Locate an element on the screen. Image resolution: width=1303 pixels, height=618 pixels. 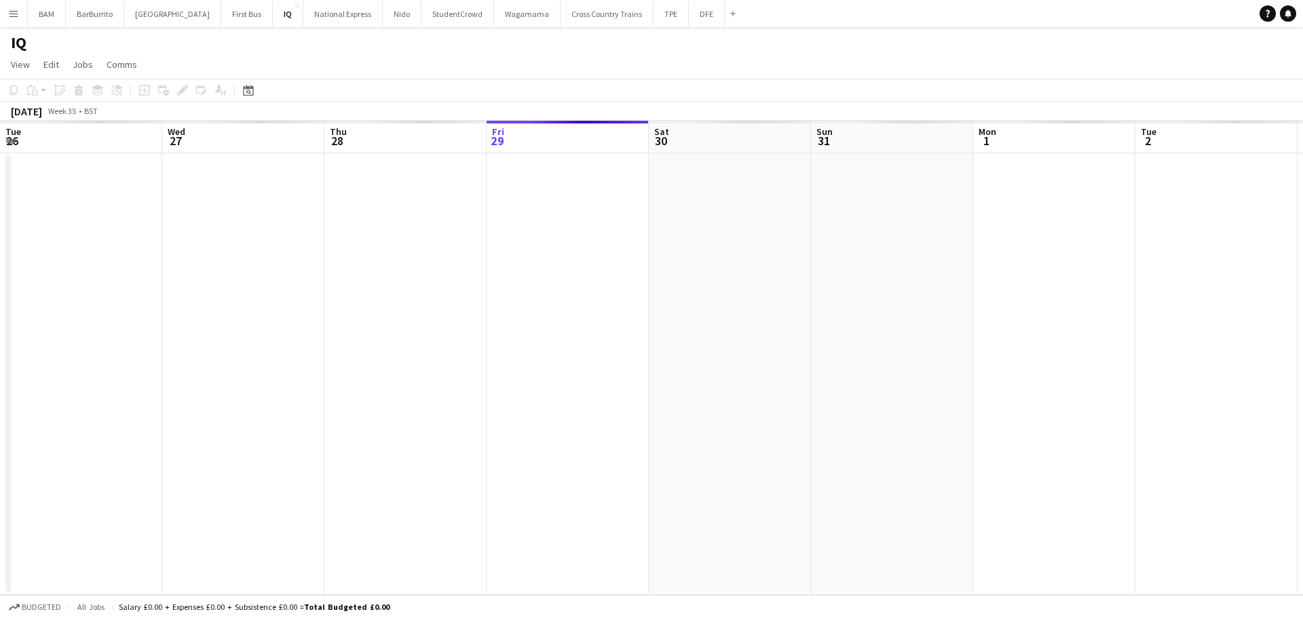
a: Edit is located at coordinates (51, 64).